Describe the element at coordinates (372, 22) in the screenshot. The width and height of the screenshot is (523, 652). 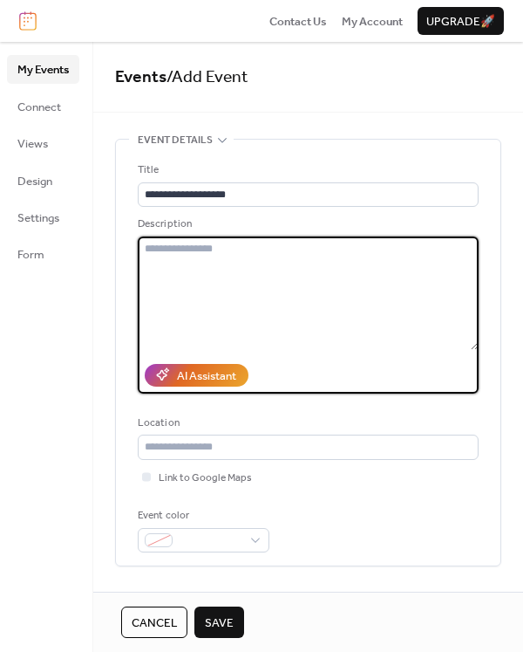
I see `span: My Account` at that location.